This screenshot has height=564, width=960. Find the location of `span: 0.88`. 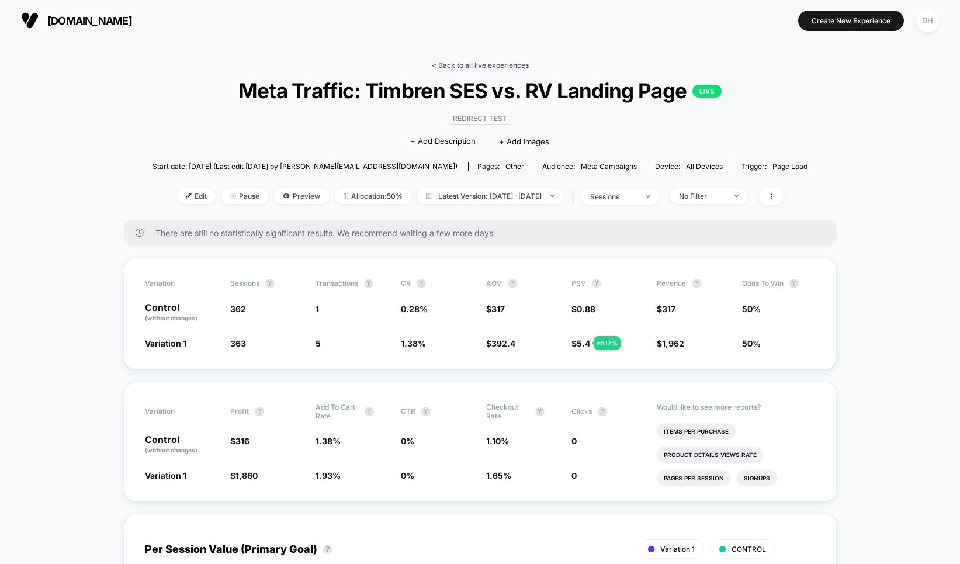

span: 0.88 is located at coordinates (586, 309).